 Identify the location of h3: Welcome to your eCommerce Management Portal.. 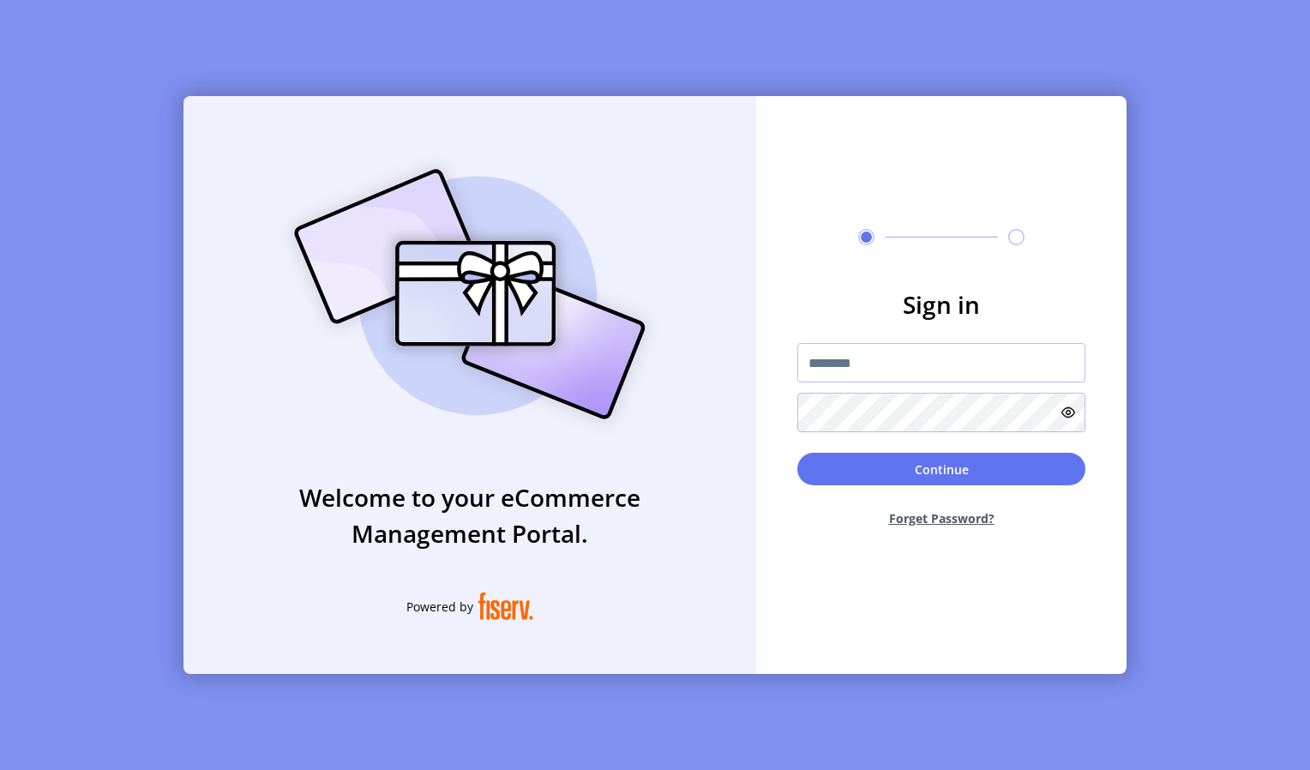
(470, 515).